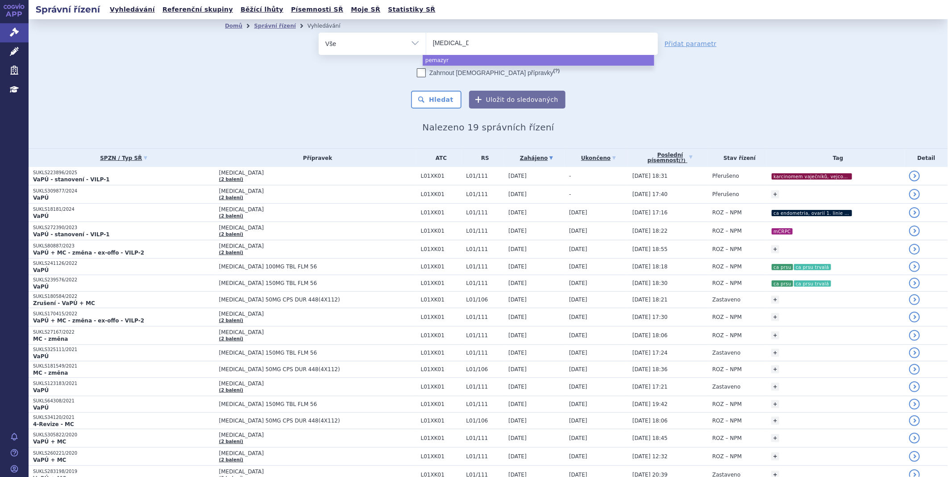 This screenshot has height=477, width=948. I want to click on i: ca prsu, so click(782, 283).